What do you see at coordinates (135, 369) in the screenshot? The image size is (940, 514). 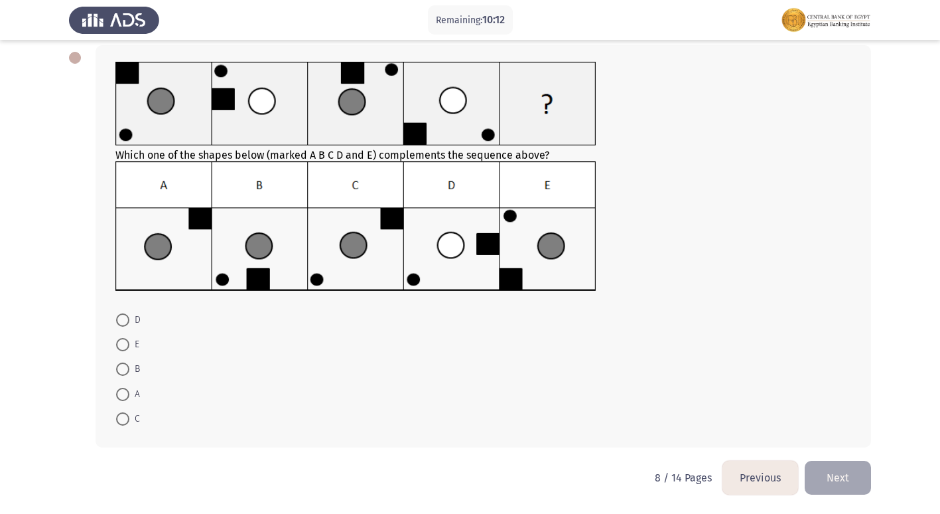 I see `span: B` at bounding box center [135, 369].